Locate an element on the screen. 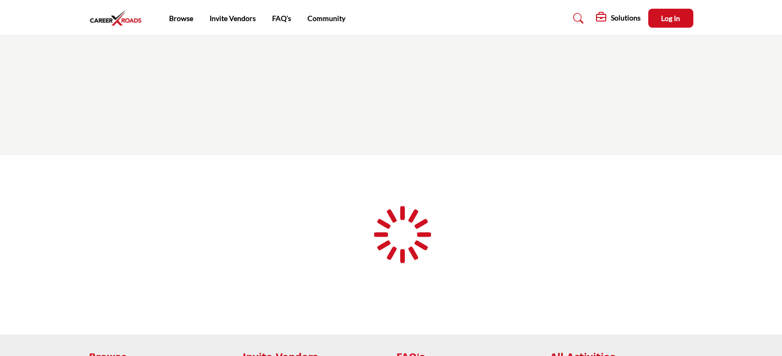  a: FAQ's is located at coordinates (281, 18).